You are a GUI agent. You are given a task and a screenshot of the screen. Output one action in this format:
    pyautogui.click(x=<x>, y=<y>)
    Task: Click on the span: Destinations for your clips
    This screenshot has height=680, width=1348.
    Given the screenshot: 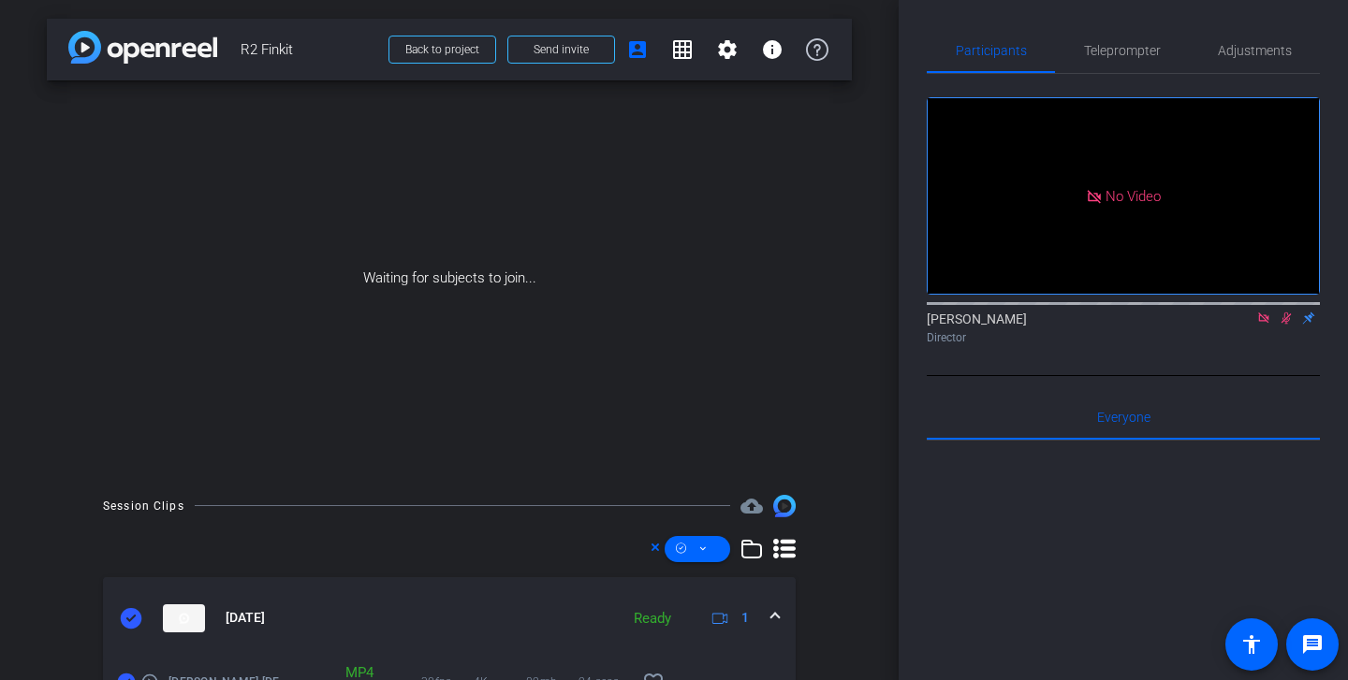 What is the action you would take?
    pyautogui.click(x=752, y=506)
    